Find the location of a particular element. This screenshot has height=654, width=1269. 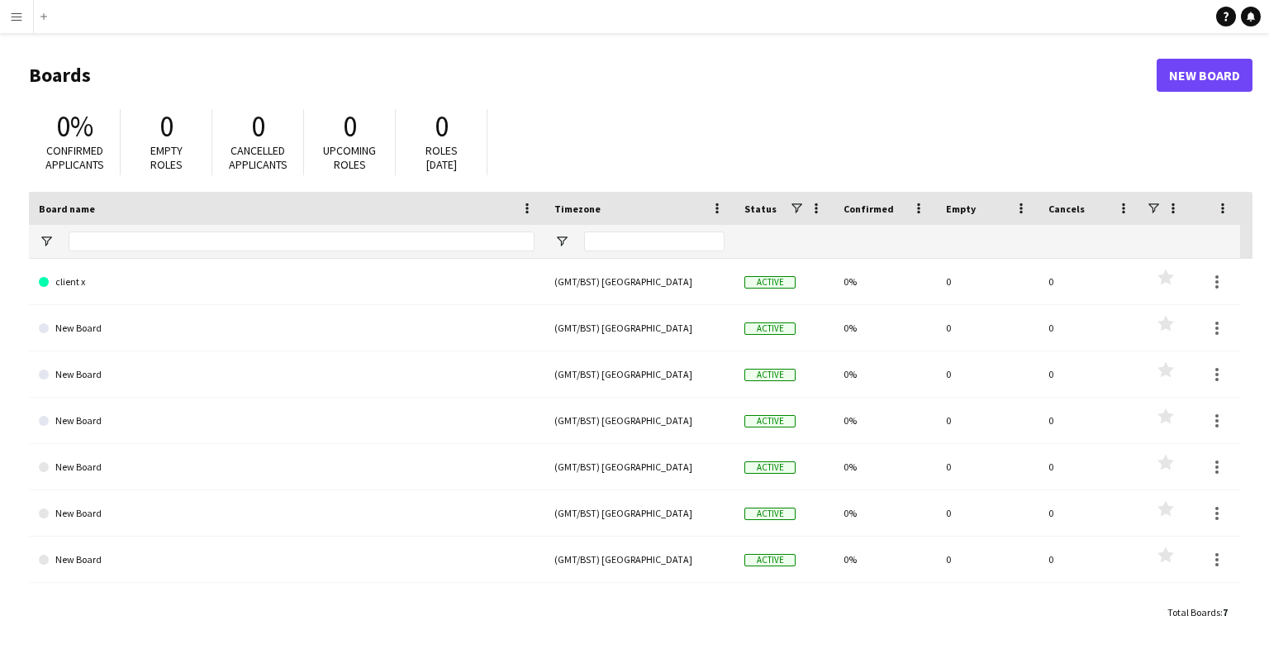

span: Upcoming roles is located at coordinates (350, 157).